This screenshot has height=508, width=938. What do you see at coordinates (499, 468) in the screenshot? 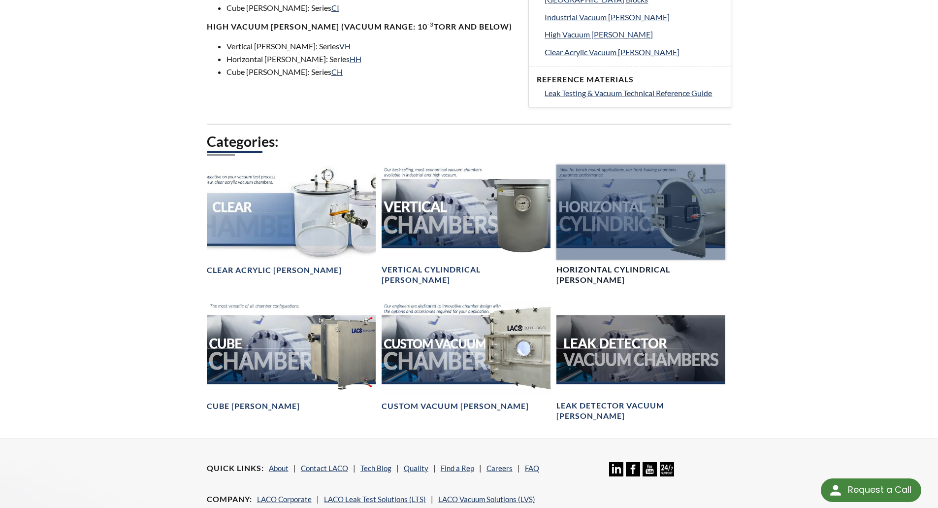
I see `a: Careers` at bounding box center [499, 468].